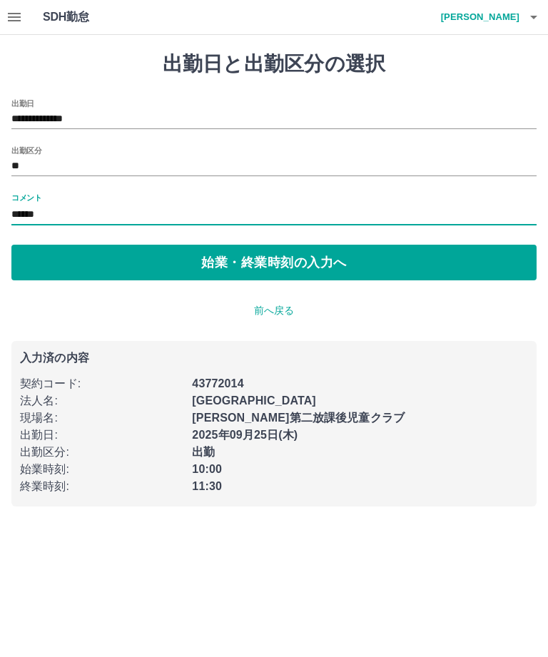 This screenshot has width=548, height=657. Describe the element at coordinates (207, 486) in the screenshot. I see `b: 11:30` at that location.